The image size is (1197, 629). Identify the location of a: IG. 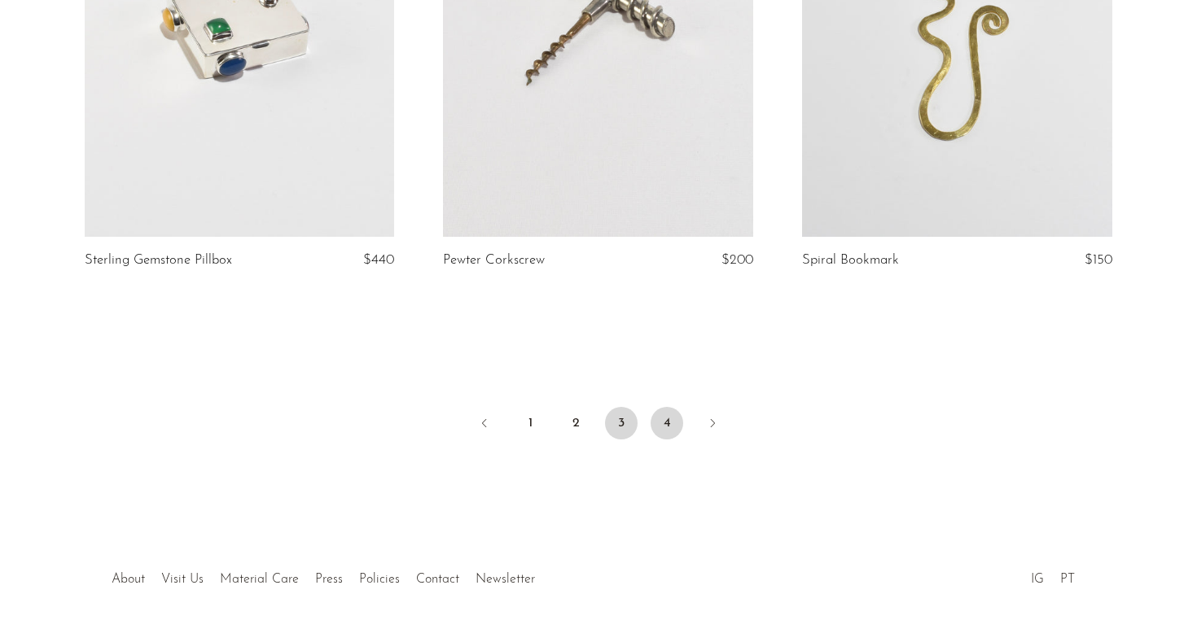
(1037, 580).